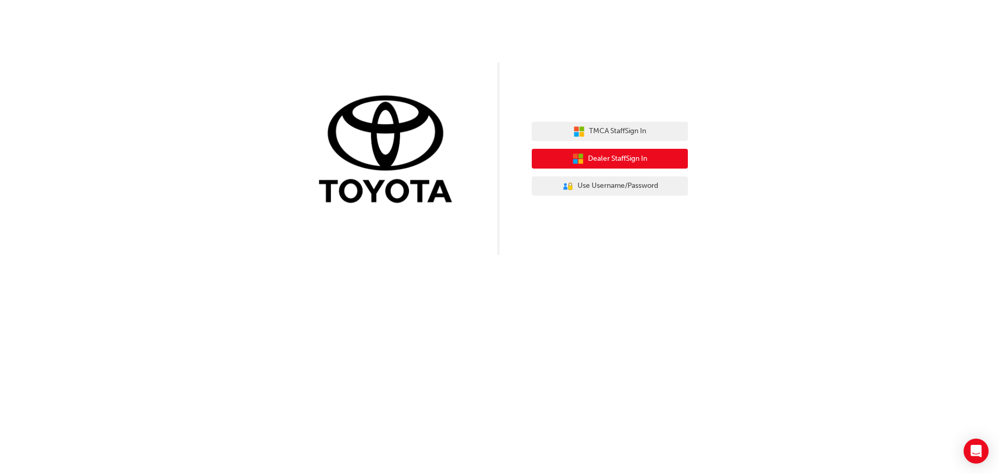 This screenshot has width=999, height=474. I want to click on button: Use Username/Password, so click(610, 186).